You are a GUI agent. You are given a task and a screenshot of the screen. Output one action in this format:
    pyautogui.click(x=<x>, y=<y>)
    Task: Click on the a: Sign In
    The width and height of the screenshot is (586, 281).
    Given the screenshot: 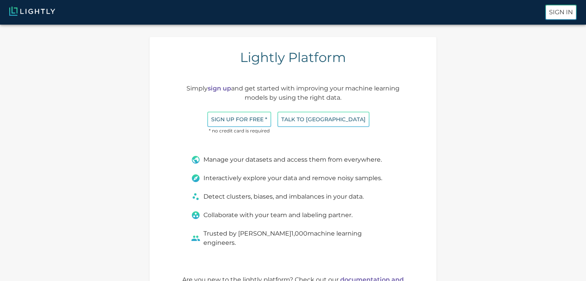 What is the action you would take?
    pyautogui.click(x=561, y=12)
    